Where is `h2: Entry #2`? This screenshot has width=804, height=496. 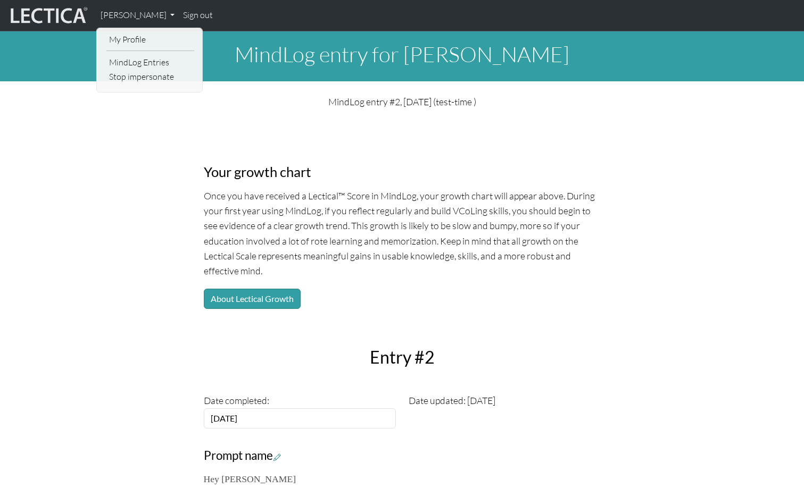
h2: Entry #2 is located at coordinates (402, 358).